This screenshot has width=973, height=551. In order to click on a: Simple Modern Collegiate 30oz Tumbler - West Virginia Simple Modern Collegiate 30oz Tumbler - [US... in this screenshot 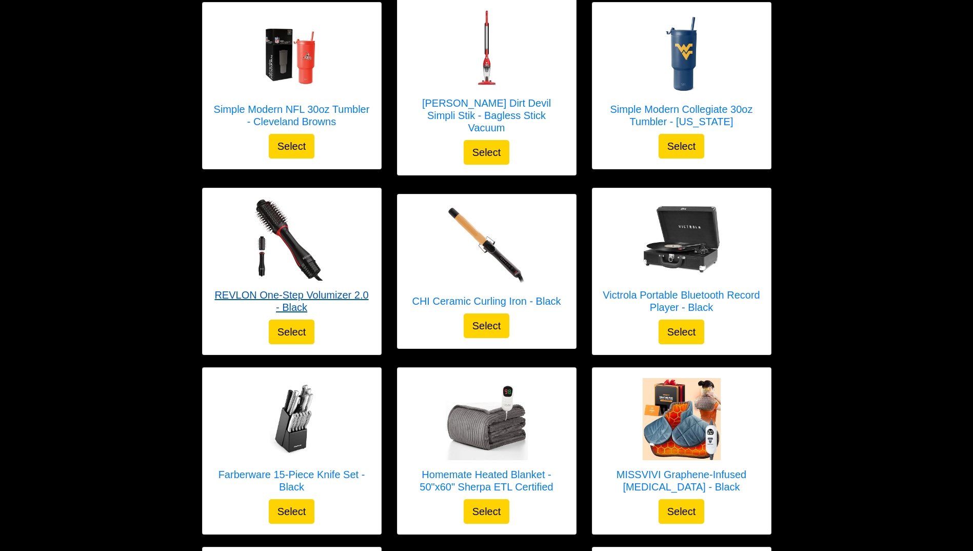, I will do `click(681, 73)`.